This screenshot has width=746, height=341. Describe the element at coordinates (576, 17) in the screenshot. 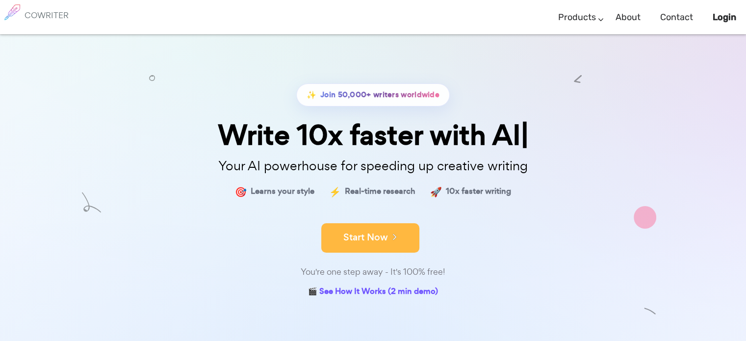

I see `a: Products` at that location.